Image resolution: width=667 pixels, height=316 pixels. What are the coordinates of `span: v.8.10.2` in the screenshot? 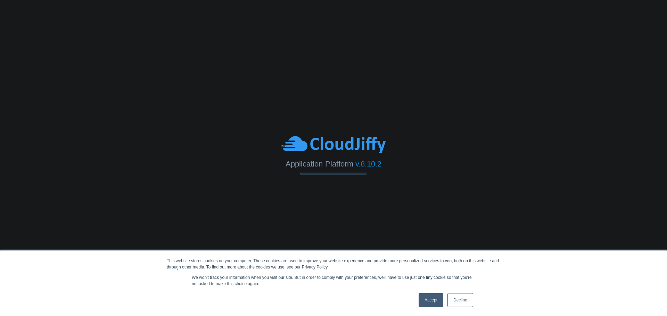 It's located at (368, 164).